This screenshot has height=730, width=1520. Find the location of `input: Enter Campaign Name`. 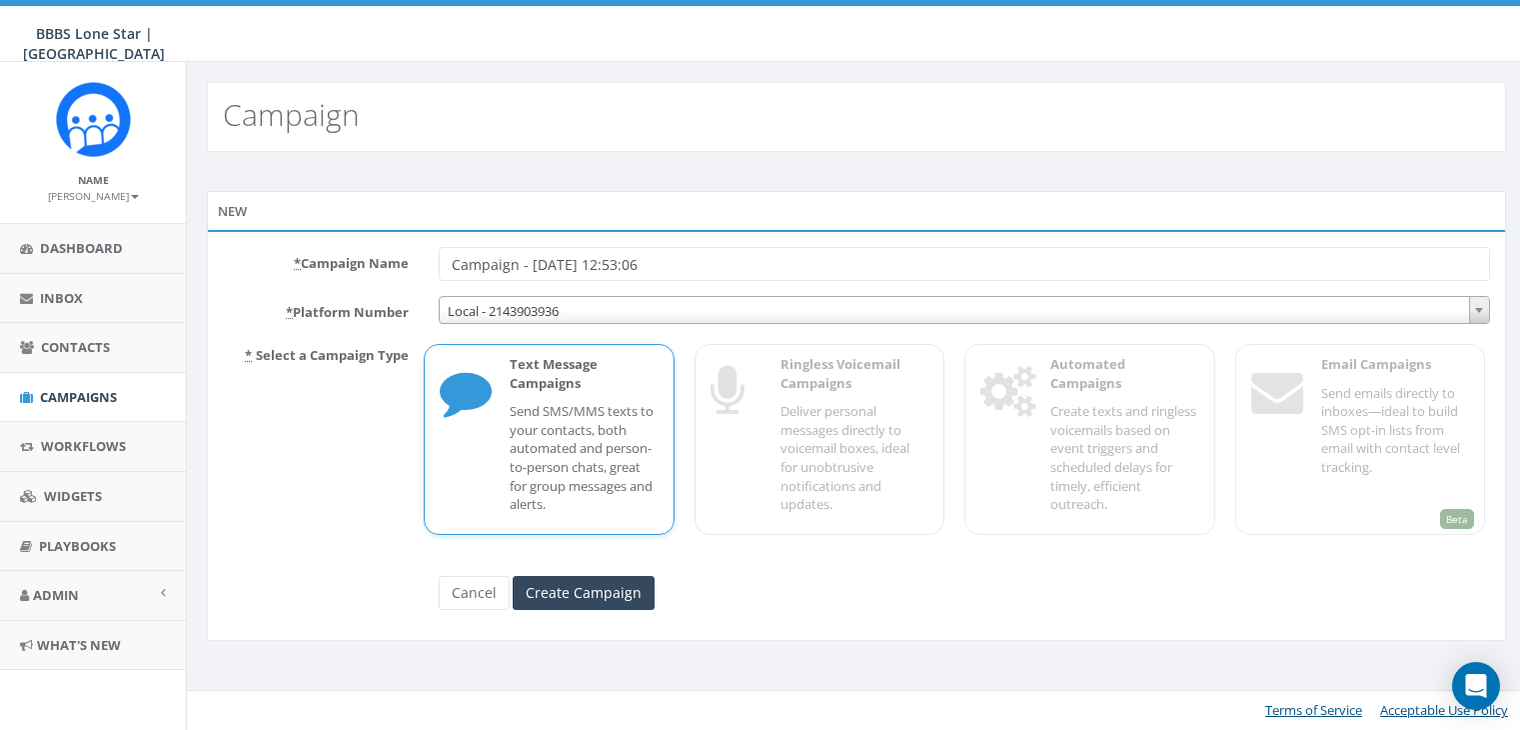

input: Enter Campaign Name is located at coordinates (964, 264).